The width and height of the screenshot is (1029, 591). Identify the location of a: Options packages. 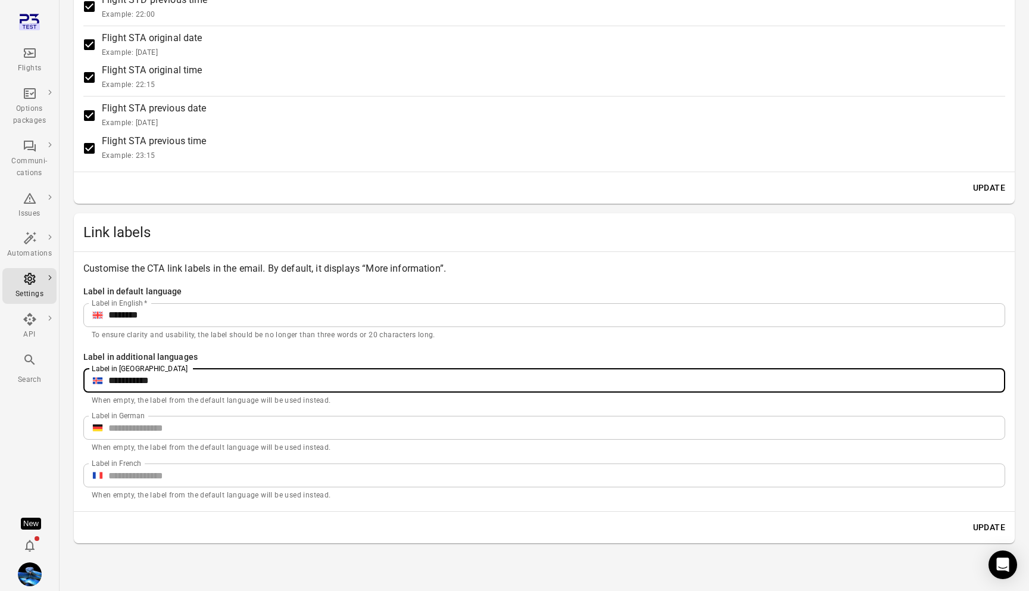
(29, 107).